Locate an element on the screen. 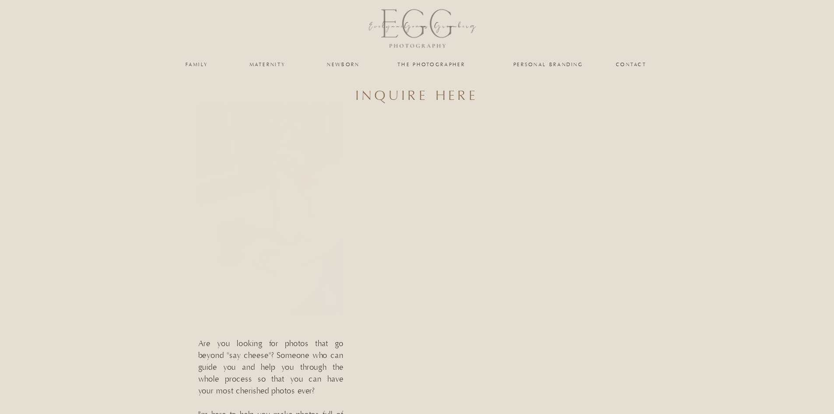  a: the photographer is located at coordinates (432, 64).